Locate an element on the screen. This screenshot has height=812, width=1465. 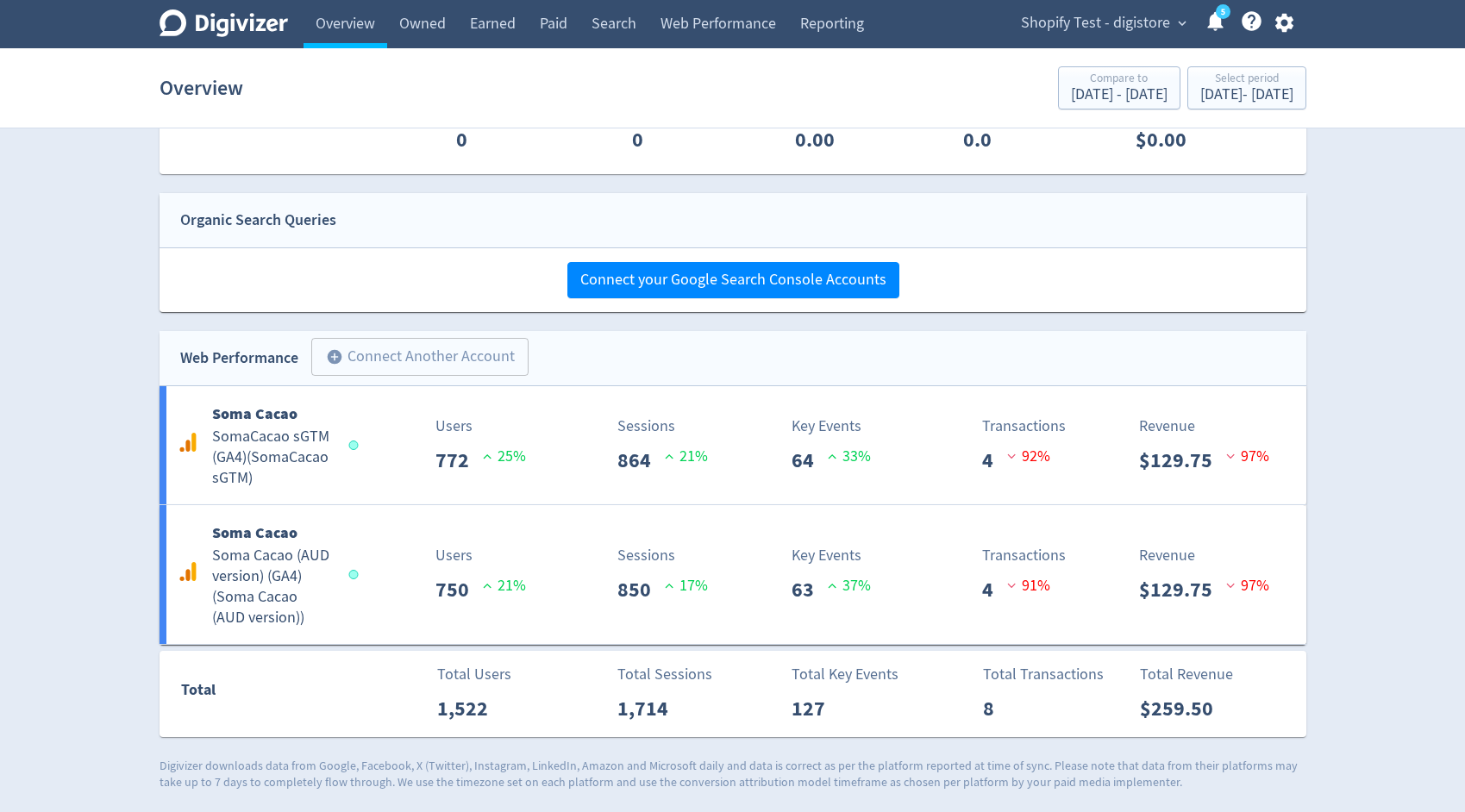
h5: Soma Cacao (AUD version) (GA4) ( Soma Cacao (AUD version) ) is located at coordinates (272, 587).